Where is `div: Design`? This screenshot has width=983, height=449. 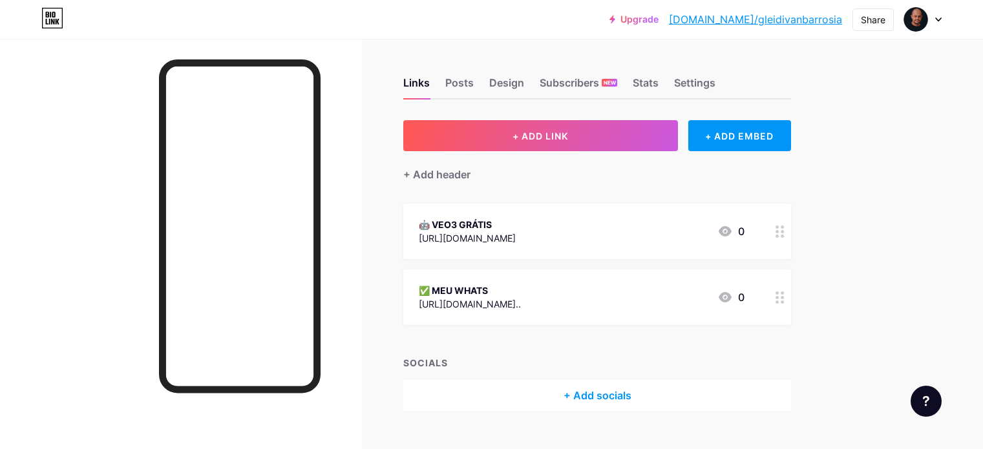 div: Design is located at coordinates (507, 87).